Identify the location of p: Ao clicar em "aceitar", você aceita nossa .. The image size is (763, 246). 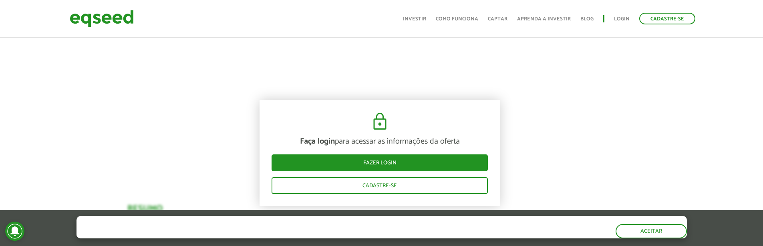
(222, 234).